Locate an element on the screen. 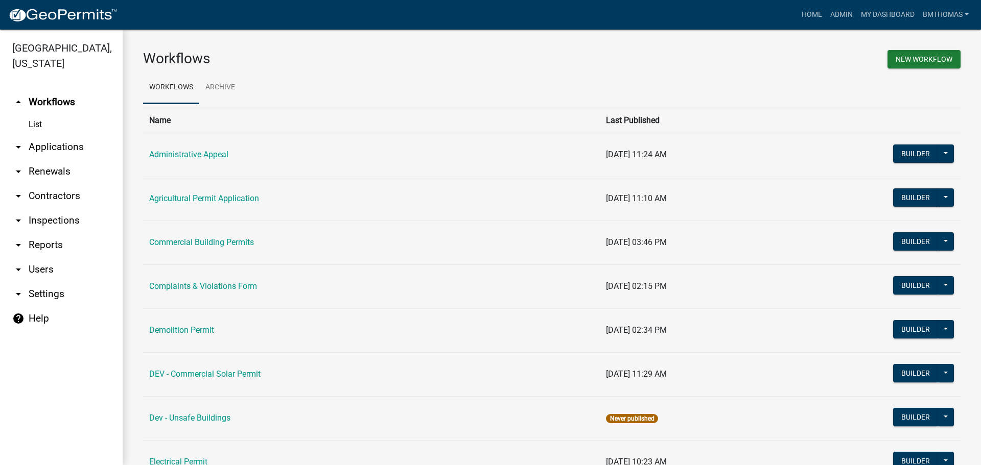  th: Name is located at coordinates (371, 120).